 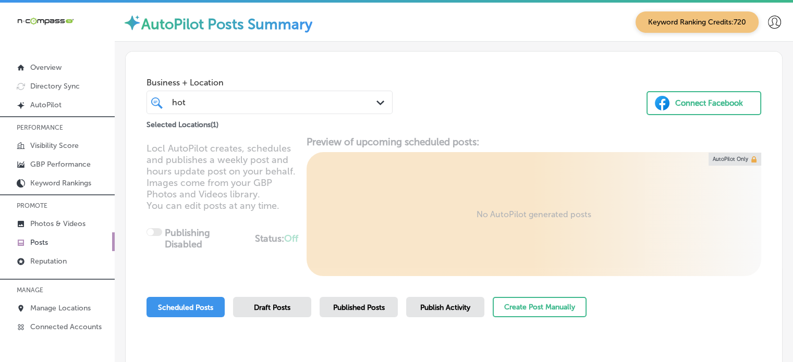 What do you see at coordinates (60, 308) in the screenshot?
I see `p: Manage Locations` at bounding box center [60, 308].